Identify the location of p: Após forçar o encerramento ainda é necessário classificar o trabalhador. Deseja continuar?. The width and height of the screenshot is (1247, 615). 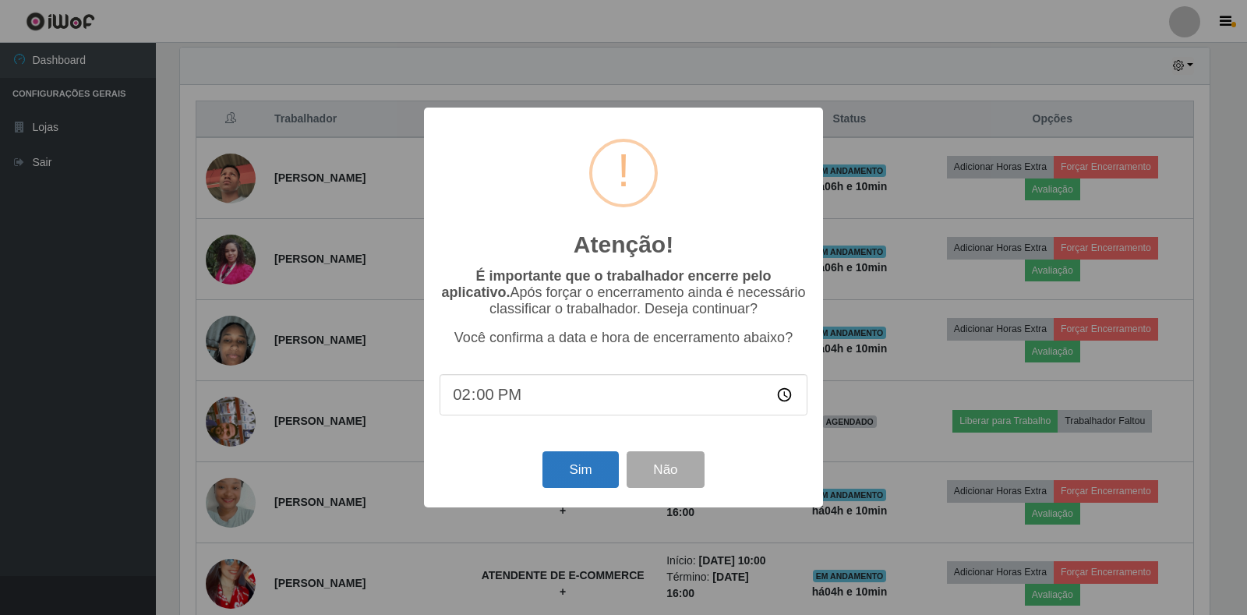
(624, 292).